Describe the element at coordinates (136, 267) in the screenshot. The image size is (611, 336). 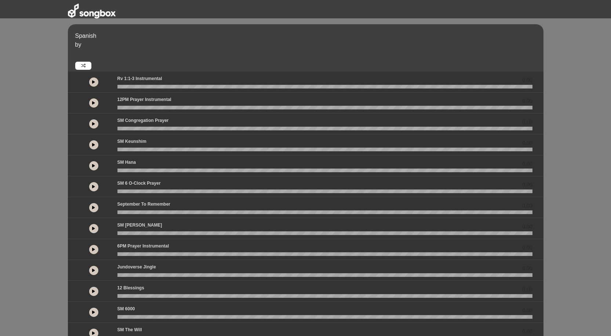
I see `p: Jundoverse Jingle` at that location.